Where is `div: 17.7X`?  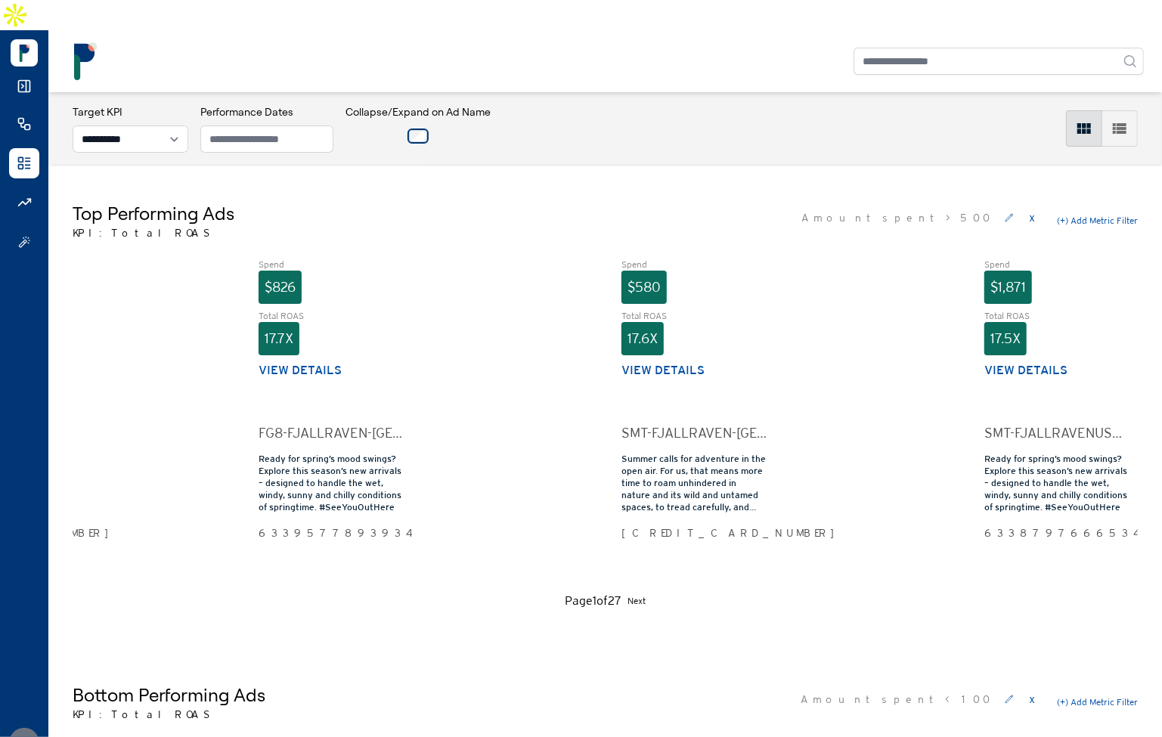 div: 17.7X is located at coordinates (279, 339).